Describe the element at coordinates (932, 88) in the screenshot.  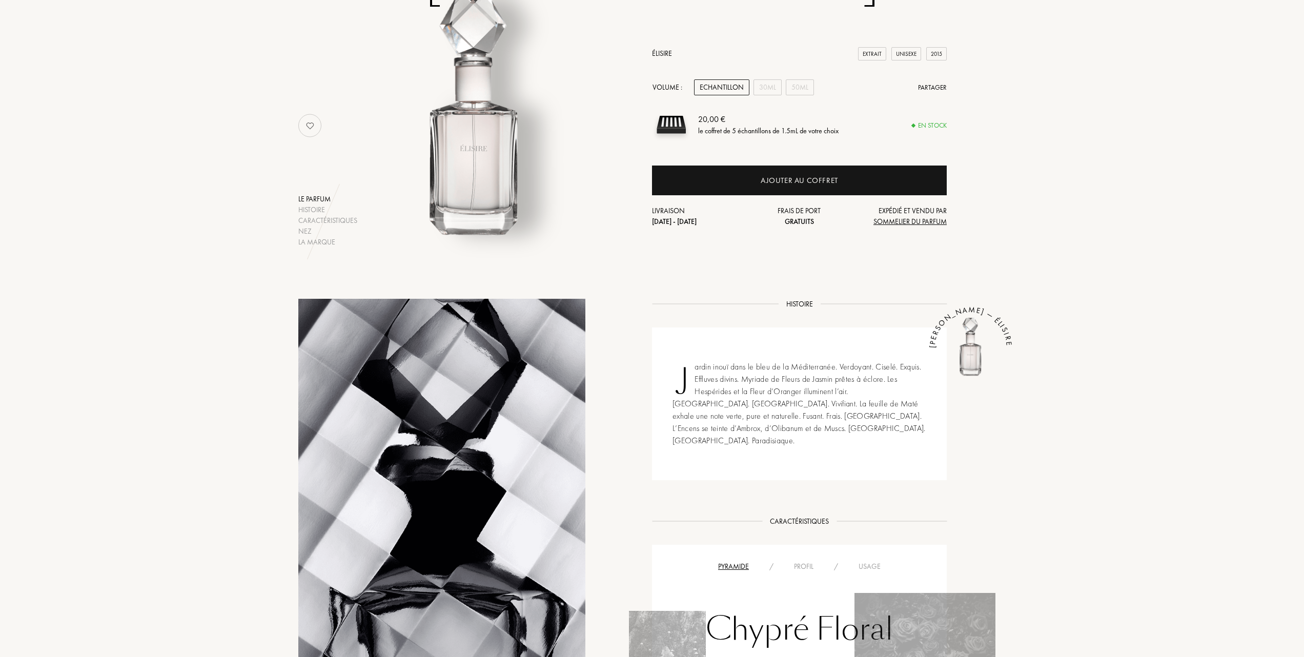
I see `div: Partager` at that location.